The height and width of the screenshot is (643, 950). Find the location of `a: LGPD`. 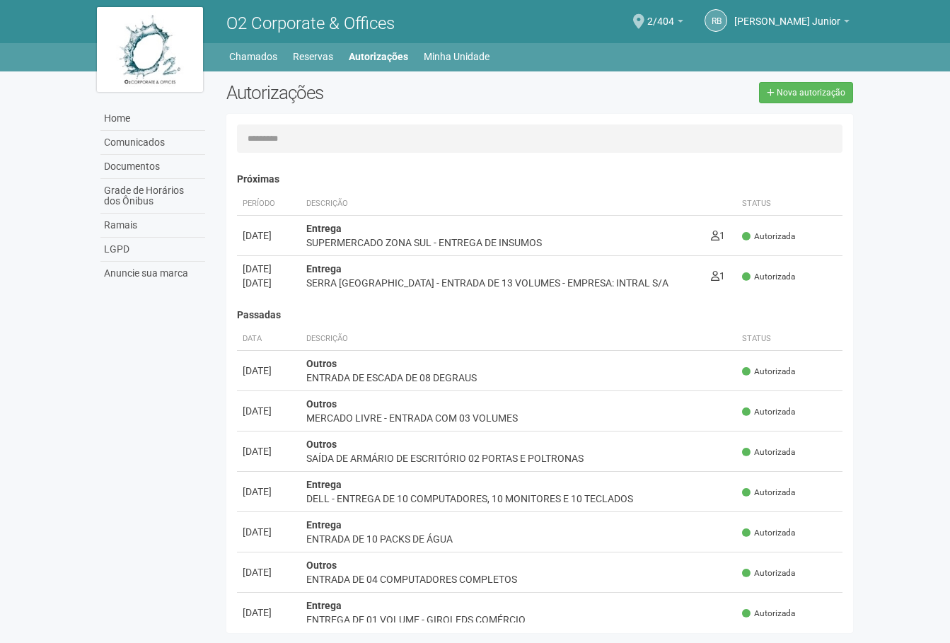

a: LGPD is located at coordinates (153, 250).